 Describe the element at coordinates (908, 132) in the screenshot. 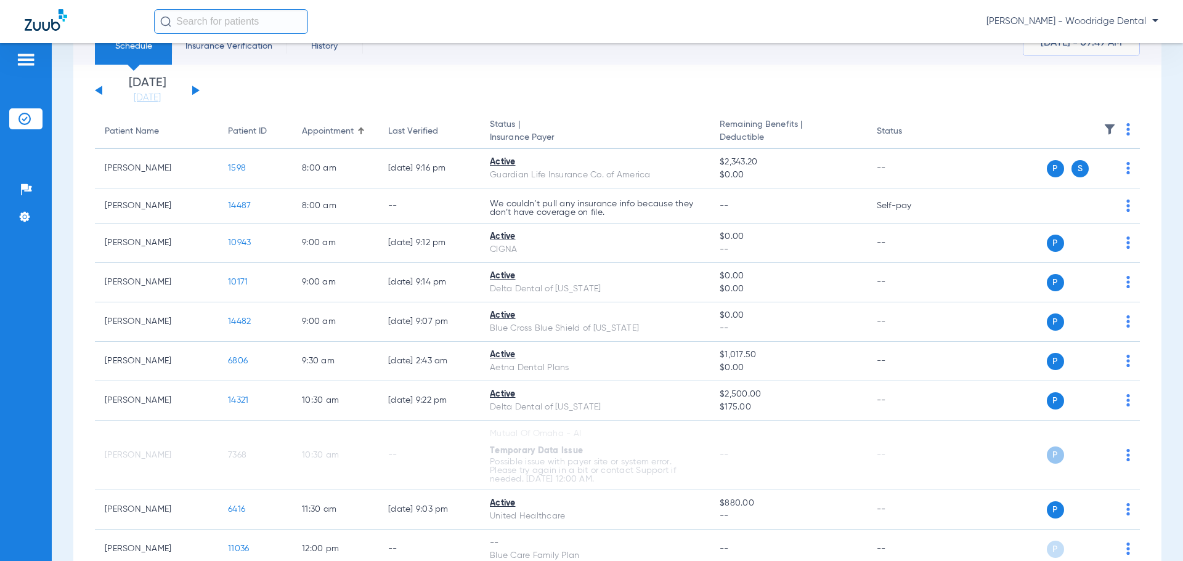

I see `th: Status` at that location.